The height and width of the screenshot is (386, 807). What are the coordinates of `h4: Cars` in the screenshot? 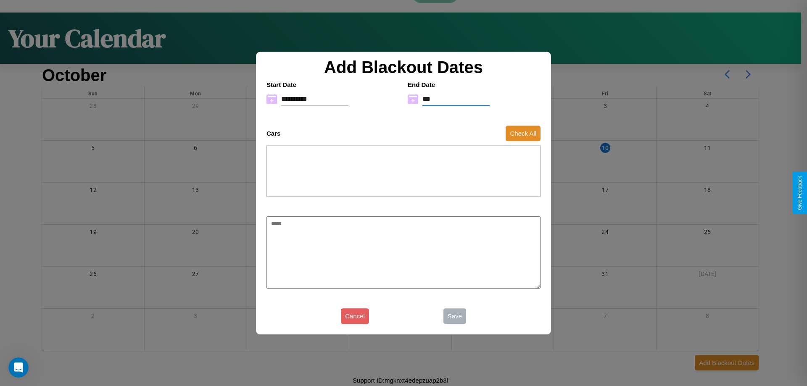 It's located at (273, 133).